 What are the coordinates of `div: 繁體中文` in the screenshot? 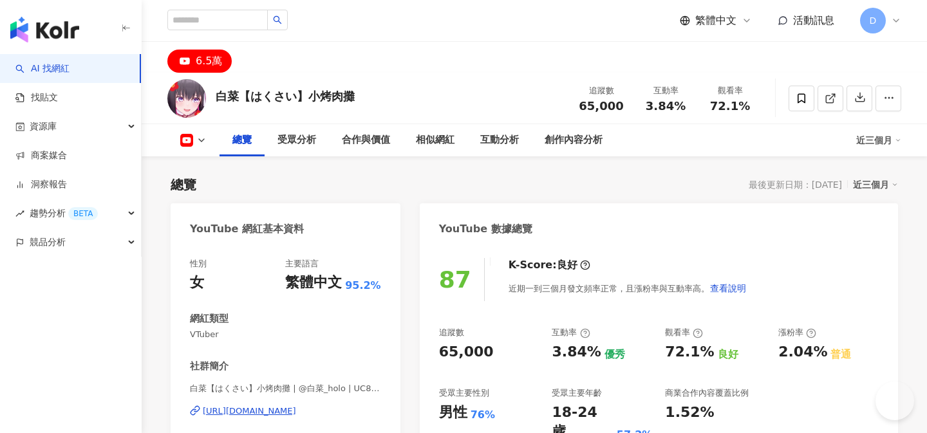 It's located at (314, 283).